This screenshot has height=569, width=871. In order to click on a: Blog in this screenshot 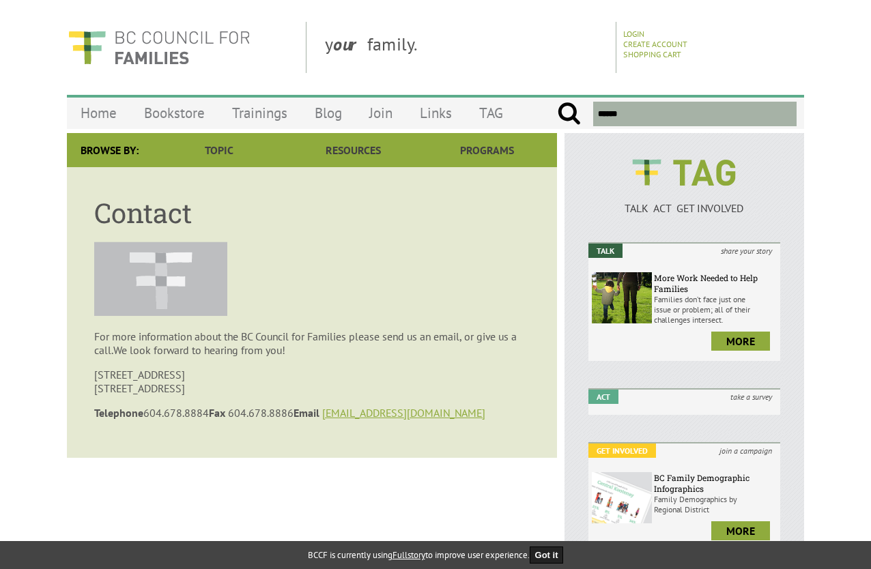, I will do `click(328, 113)`.